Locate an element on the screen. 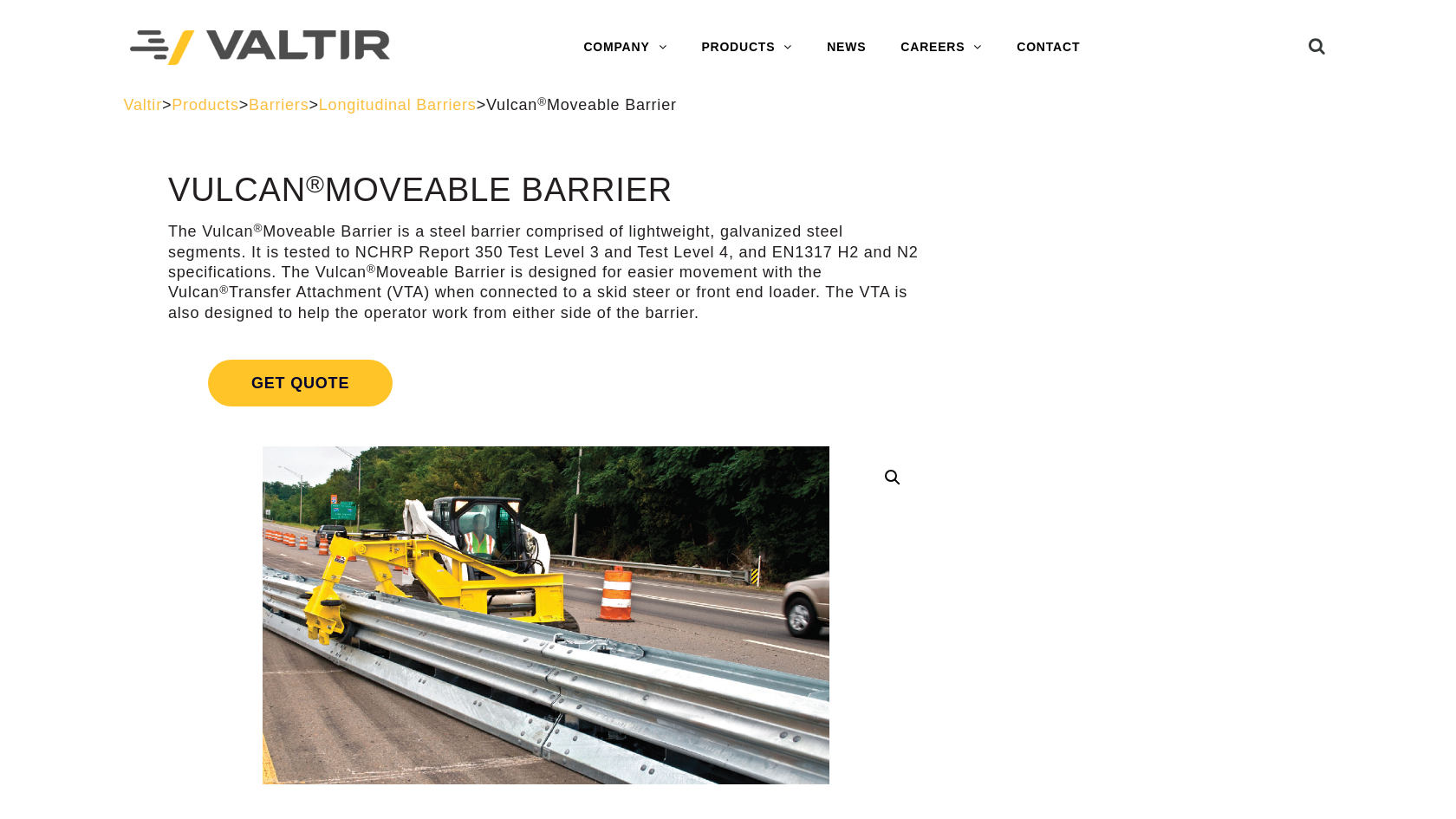 This screenshot has height=819, width=1456. a: CONTACT is located at coordinates (1048, 48).